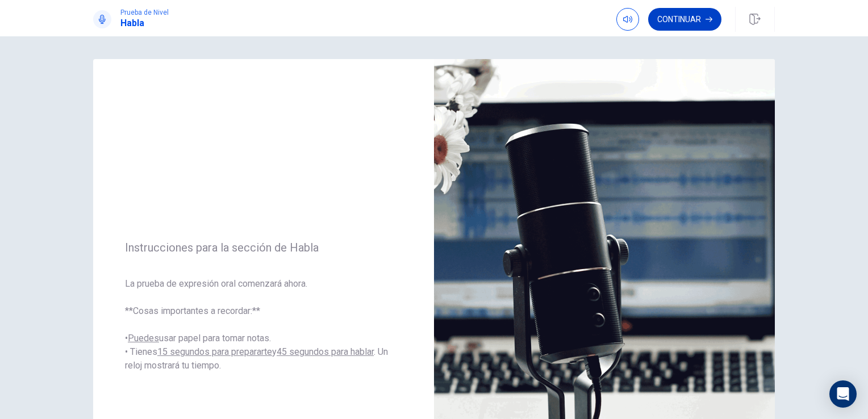 This screenshot has width=868, height=419. Describe the element at coordinates (264, 248) in the screenshot. I see `span: Instrucciones para la sección de Habla` at that location.